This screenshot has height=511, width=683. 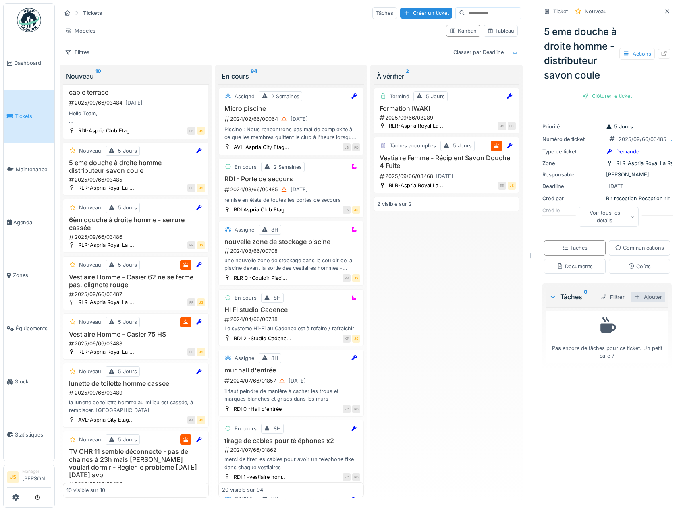 What do you see at coordinates (137, 180) in the screenshot?
I see `div: 2025/09/66/03485` at bounding box center [137, 180].